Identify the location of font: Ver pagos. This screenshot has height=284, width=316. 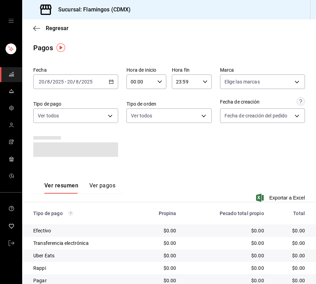
(102, 185).